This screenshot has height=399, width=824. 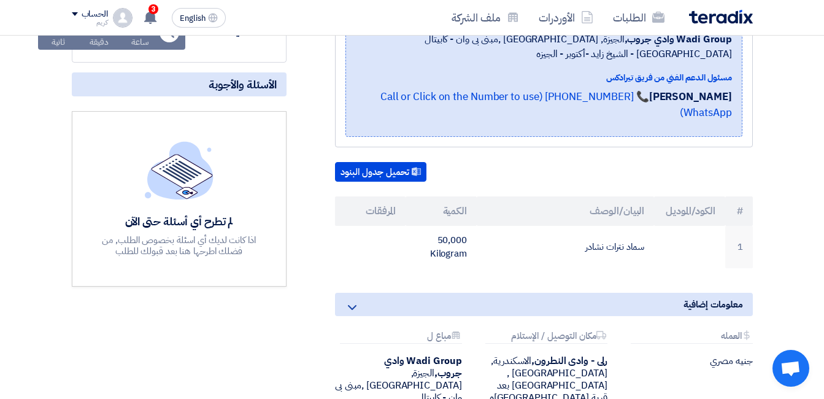 What do you see at coordinates (739, 247) in the screenshot?
I see `td: 1` at bounding box center [739, 247].